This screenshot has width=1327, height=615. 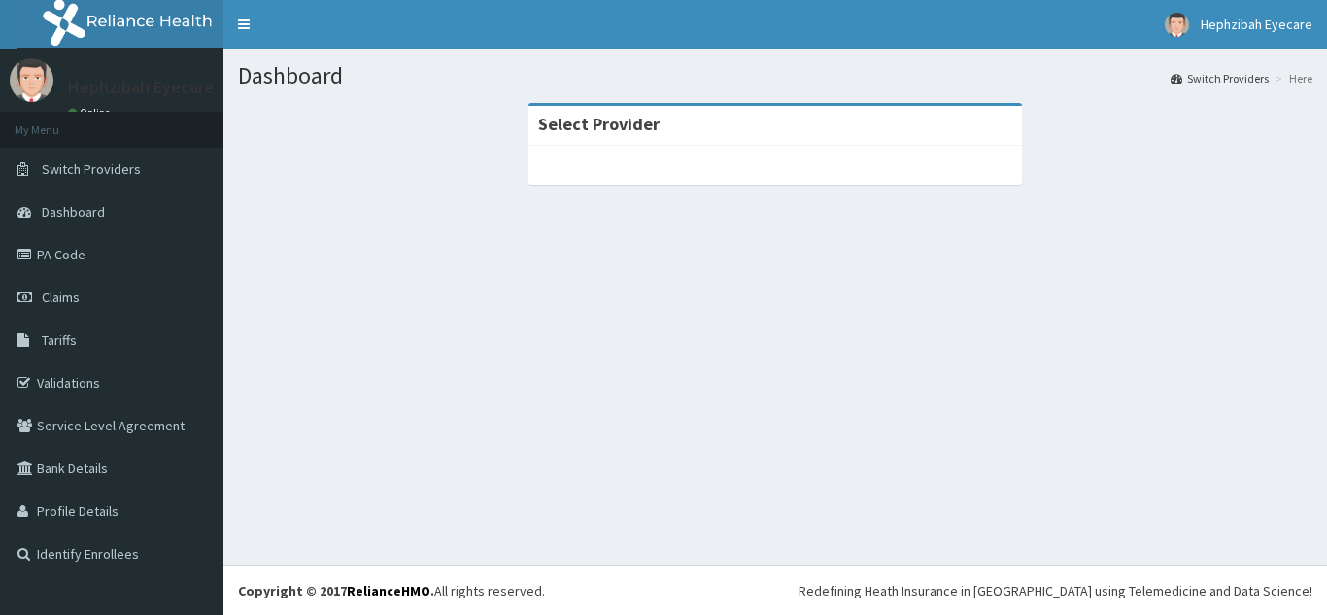 What do you see at coordinates (1291, 78) in the screenshot?
I see `li: Here` at bounding box center [1291, 78].